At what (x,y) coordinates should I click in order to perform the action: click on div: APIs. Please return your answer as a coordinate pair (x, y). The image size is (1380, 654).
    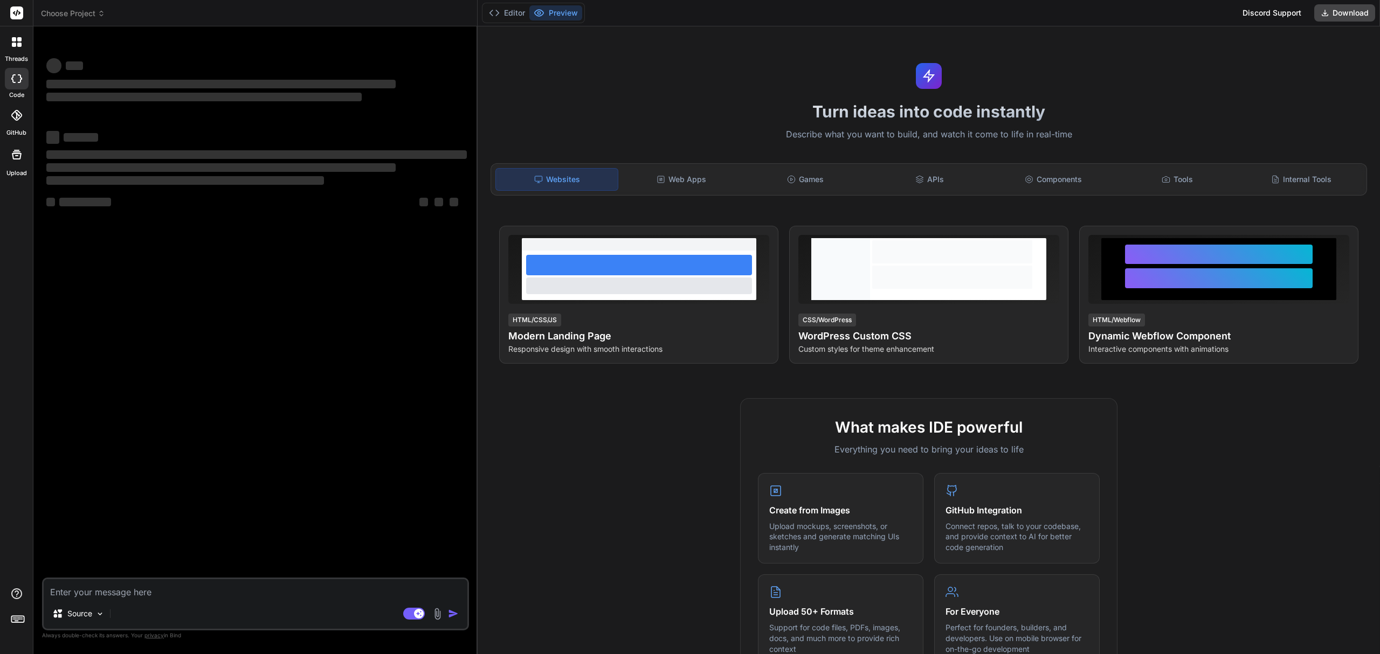
    Looking at the image, I should click on (929, 180).